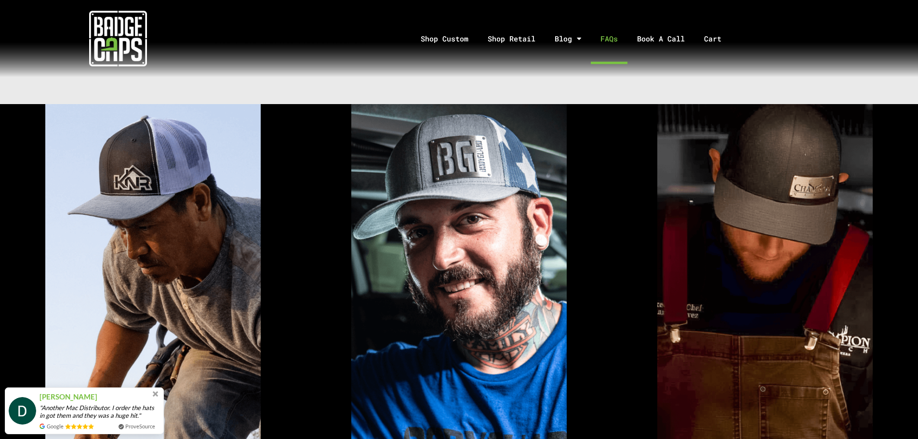 Image resolution: width=918 pixels, height=439 pixels. Describe the element at coordinates (568, 39) in the screenshot. I see `a: Blog` at that location.